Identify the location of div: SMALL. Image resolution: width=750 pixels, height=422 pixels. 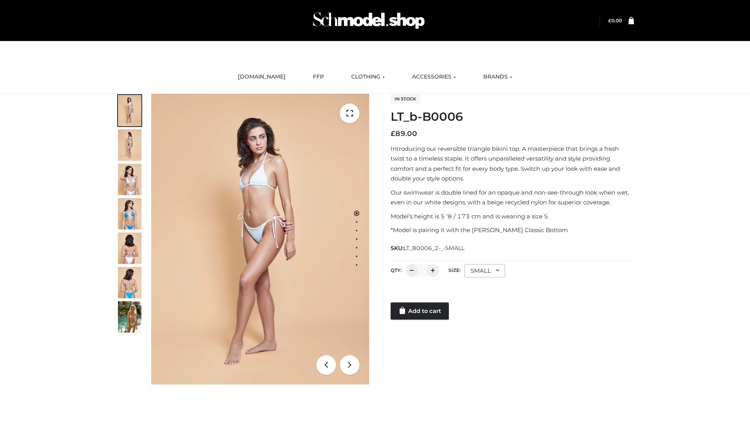
(485, 271).